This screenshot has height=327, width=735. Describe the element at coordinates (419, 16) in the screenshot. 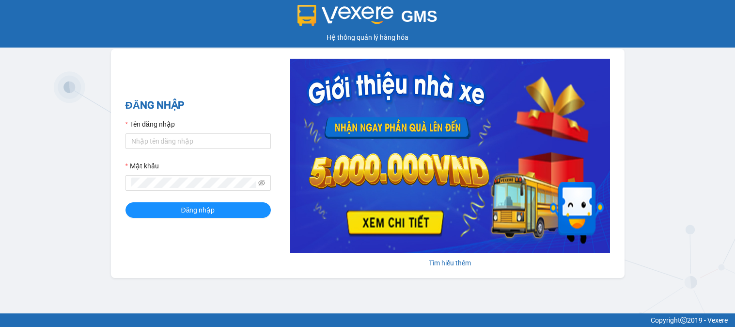

I see `span: GMS` at that location.